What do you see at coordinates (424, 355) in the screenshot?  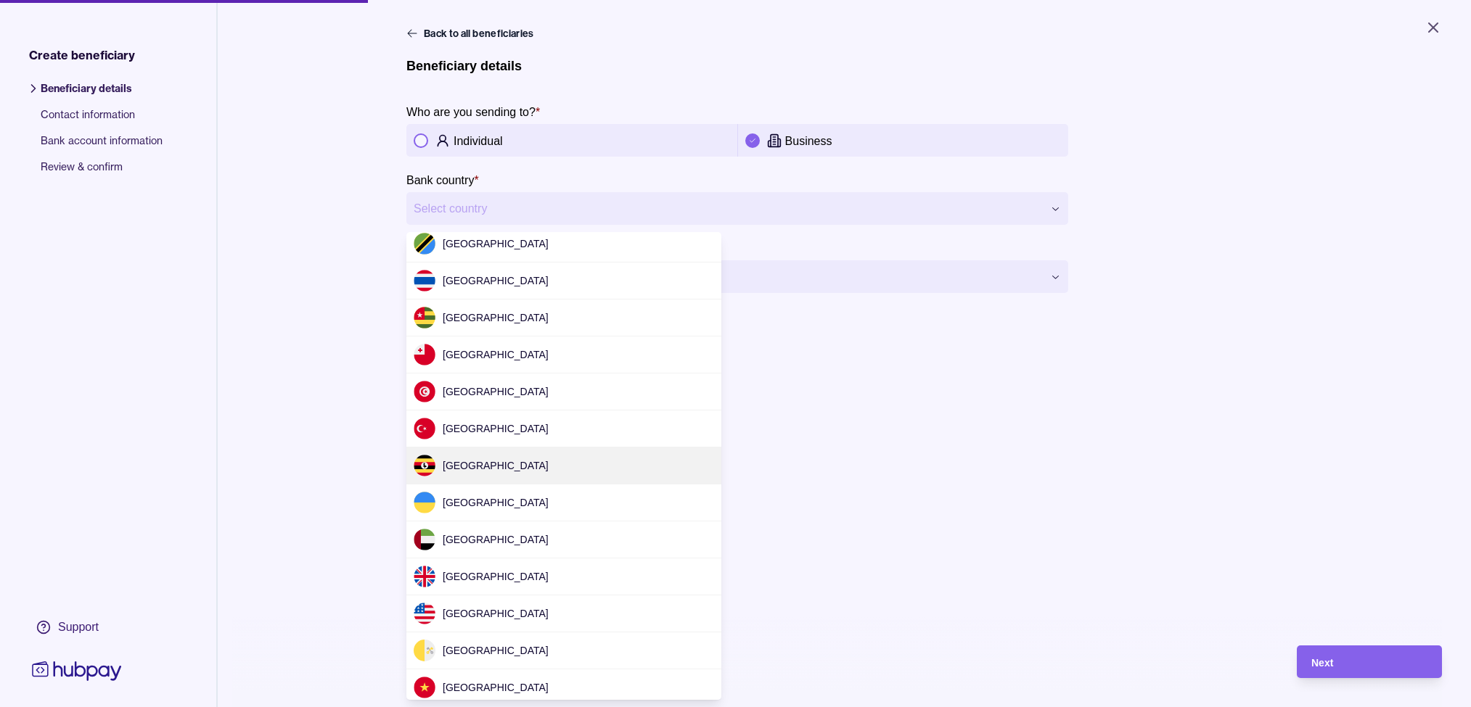 I see `img: to` at bounding box center [424, 355].